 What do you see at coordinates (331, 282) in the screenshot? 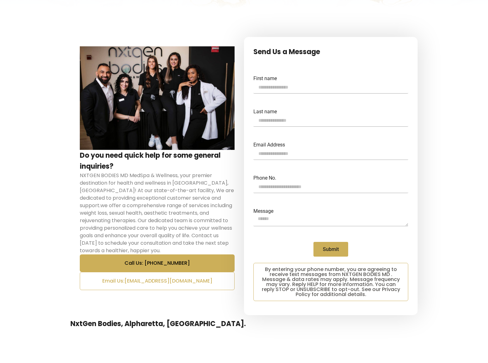
I see `span: By entering your phone number, you are agreeing to receive text messages from NXTGEN BODIES MD . ...` at bounding box center [331, 282].